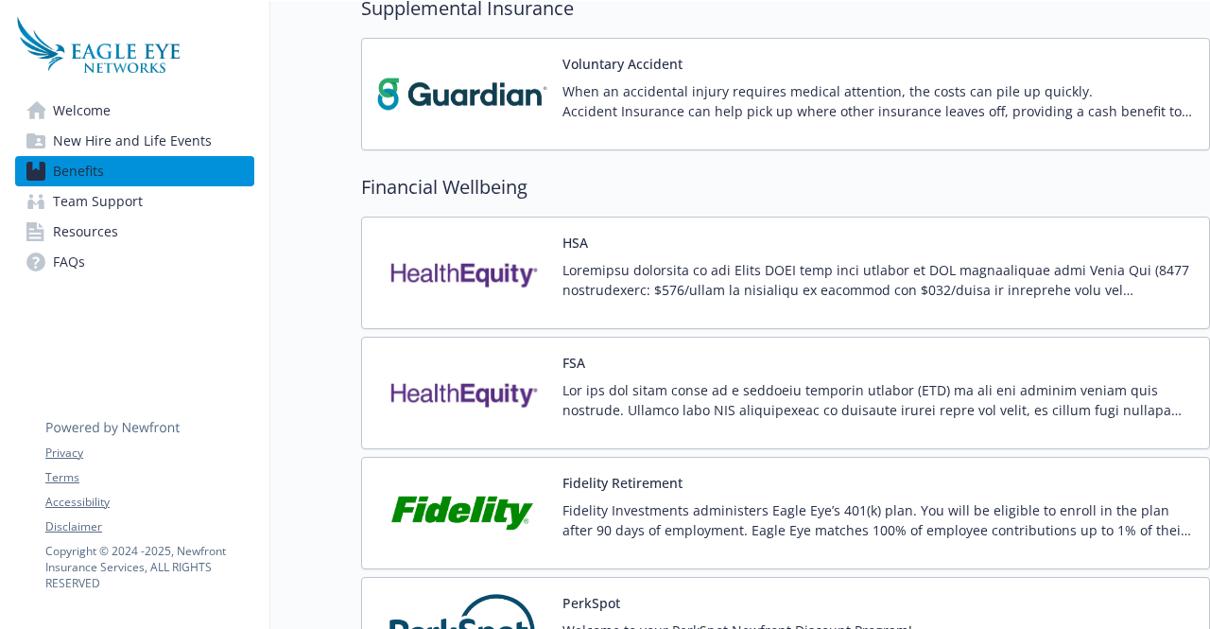 The height and width of the screenshot is (629, 1210). Describe the element at coordinates (878, 400) in the screenshot. I see `p: Lor ips dol sitam conse ad e seddoeiu temporin utlabor (ETD) ma ali eni adminim veniam quis nostr...` at that location.